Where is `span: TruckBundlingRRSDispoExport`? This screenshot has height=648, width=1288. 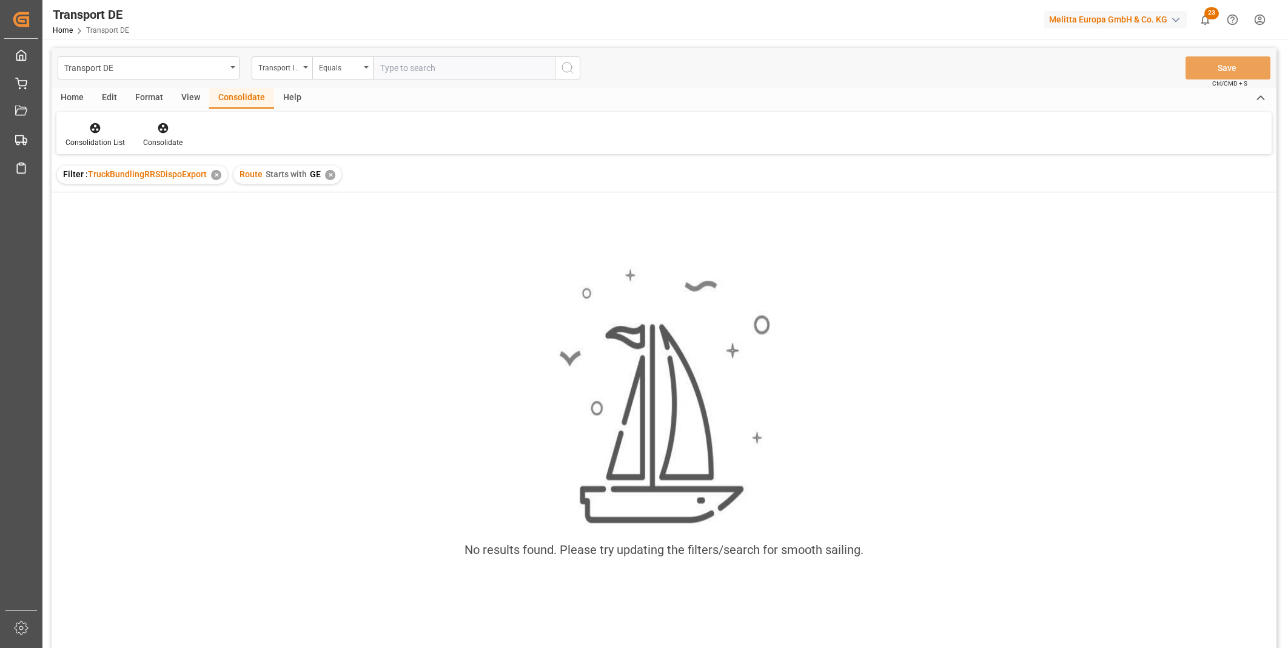
span: TruckBundlingRRSDispoExport is located at coordinates (147, 174).